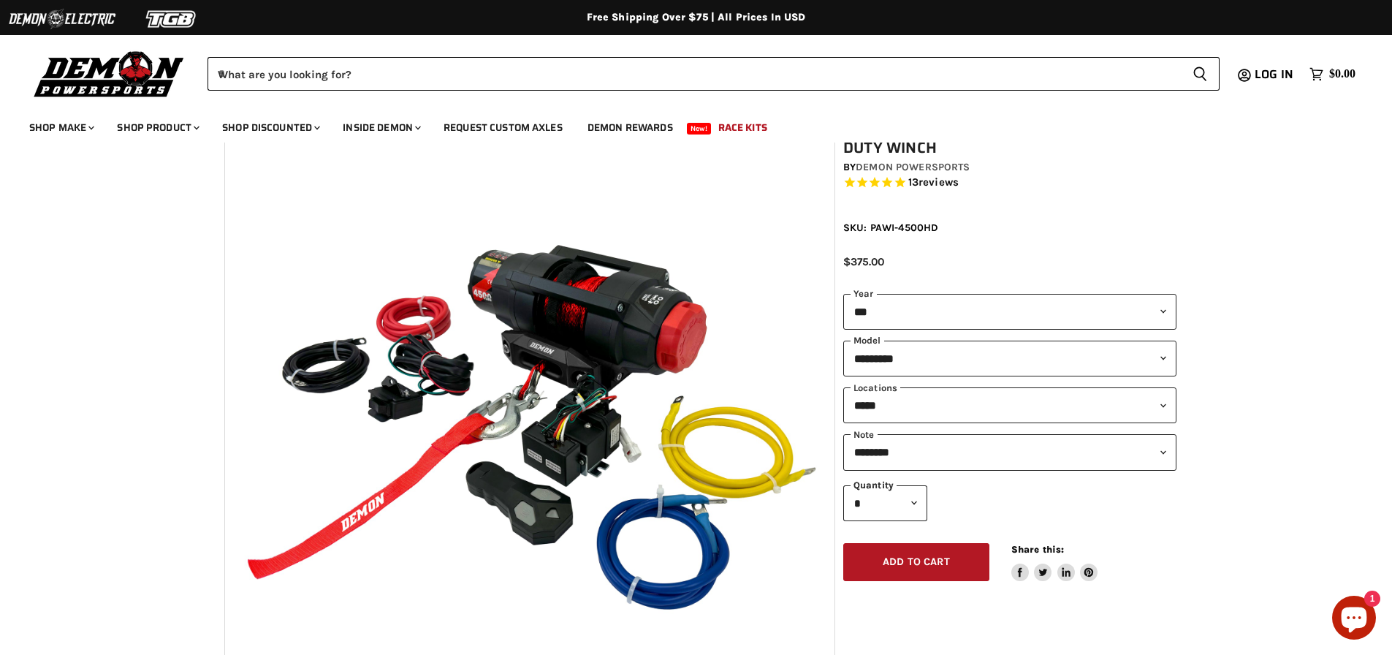  I want to click on a: Request Custom Axles, so click(503, 127).